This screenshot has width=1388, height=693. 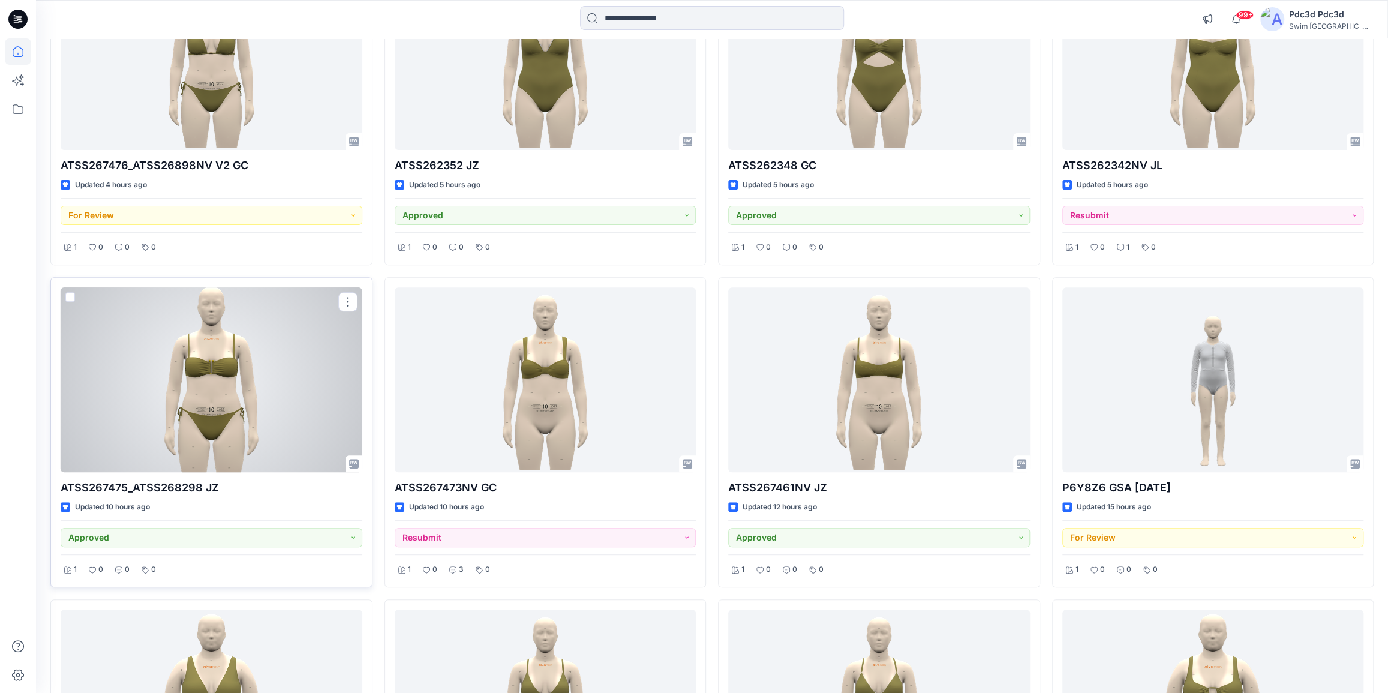 I want to click on a: ATSS267473NV GC, so click(x=545, y=380).